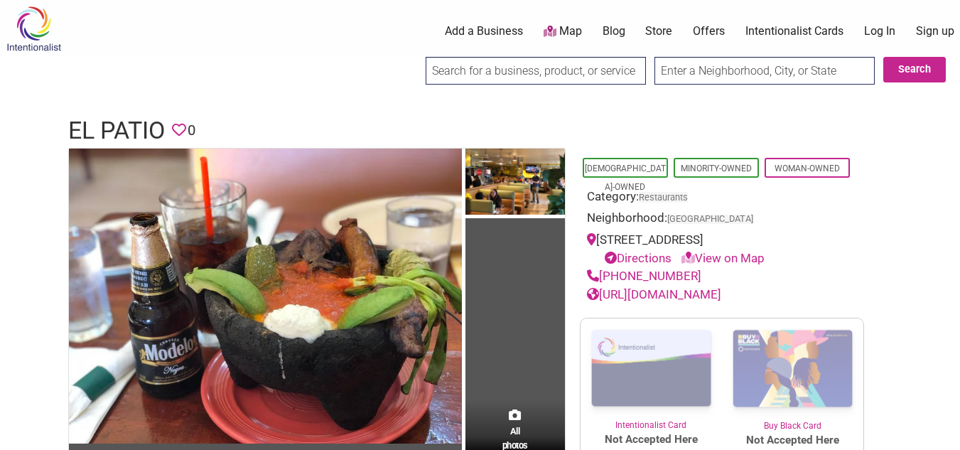 This screenshot has height=450, width=960. What do you see at coordinates (792, 375) in the screenshot?
I see `a: Buy Black Card` at bounding box center [792, 375].